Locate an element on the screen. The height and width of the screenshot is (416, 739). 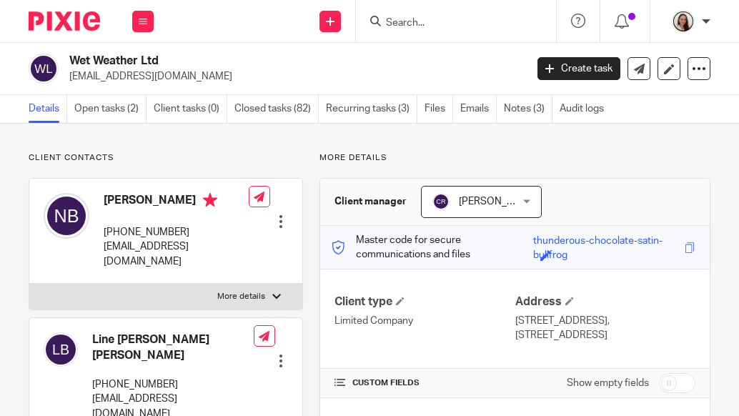
h3: Client manager is located at coordinates (370, 201).